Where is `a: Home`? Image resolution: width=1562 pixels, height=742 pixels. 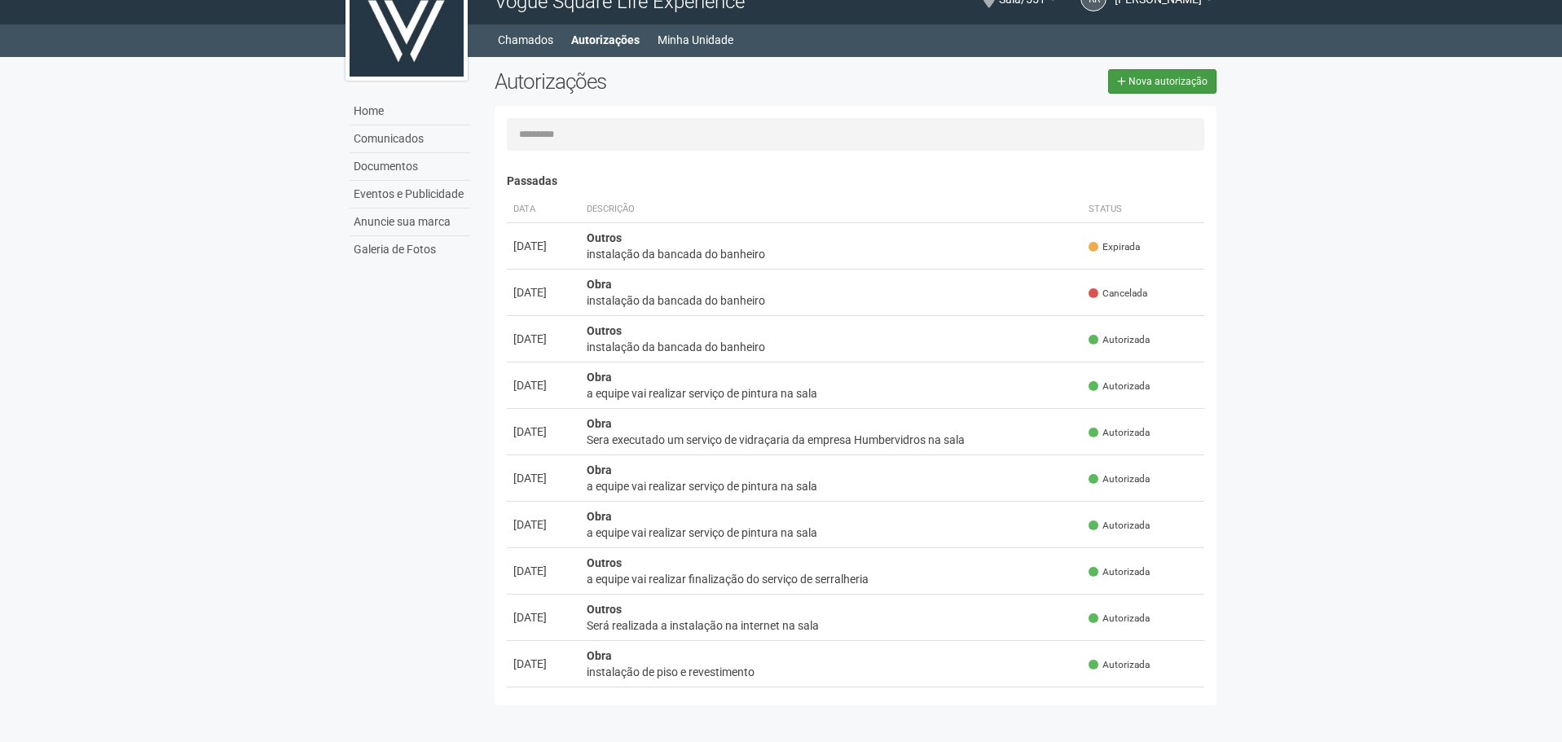
a: Home is located at coordinates (410, 112).